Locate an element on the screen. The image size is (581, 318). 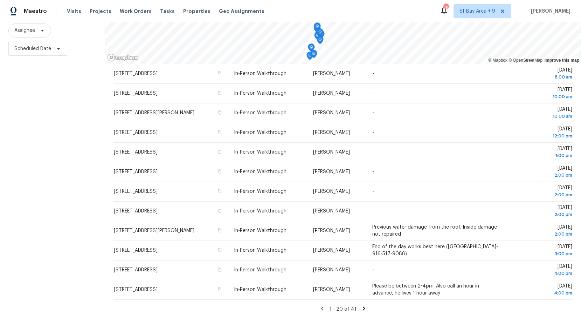
div: 12:00 pm is located at coordinates (541, 136).